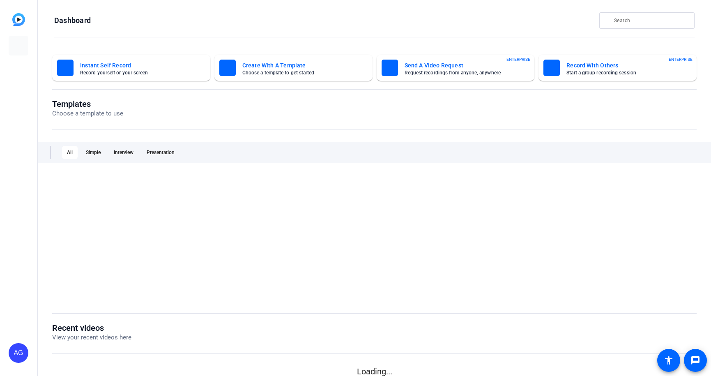 Image resolution: width=711 pixels, height=376 pixels. What do you see at coordinates (131, 68) in the screenshot?
I see `button: Instant Self RecordRecord yourself or your screen` at bounding box center [131, 68].